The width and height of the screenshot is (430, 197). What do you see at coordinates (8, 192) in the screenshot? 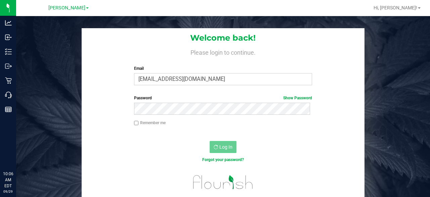
I see `p: 09/29` at bounding box center [8, 192].